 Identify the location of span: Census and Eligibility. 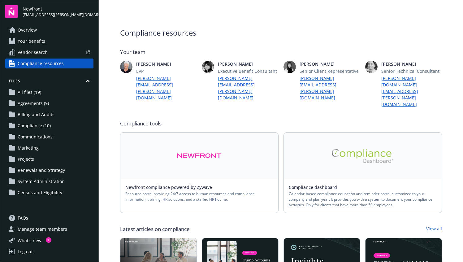
(40, 193).